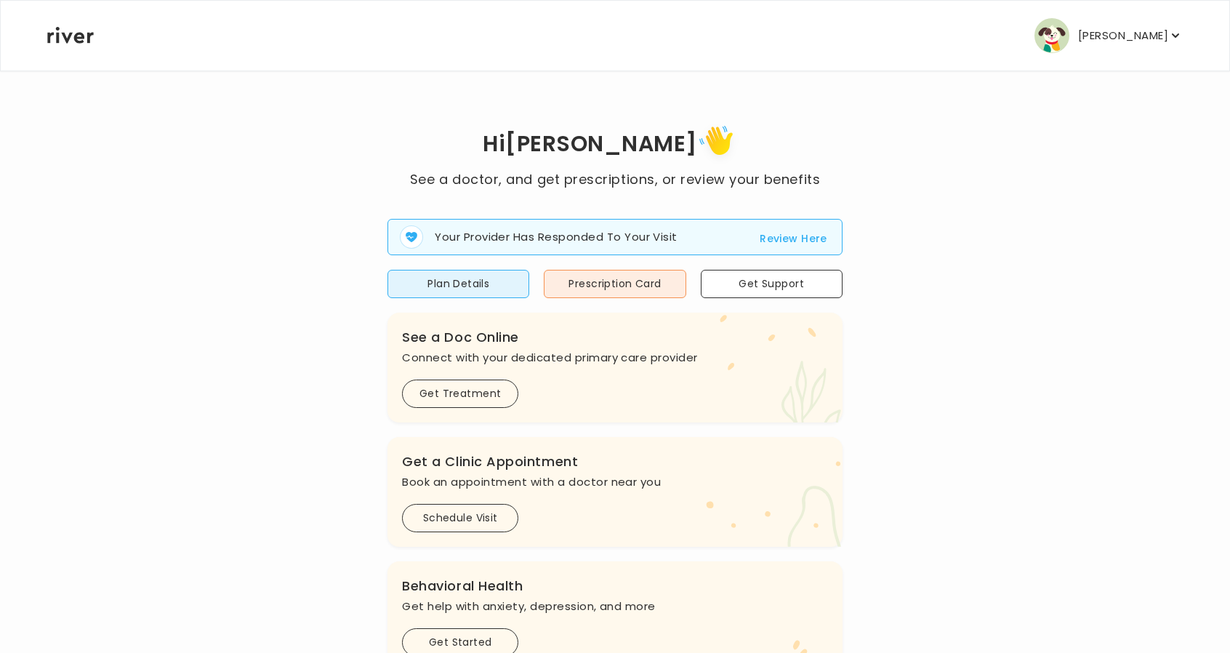 Image resolution: width=1230 pixels, height=653 pixels. I want to click on img: user avatar, so click(1052, 36).